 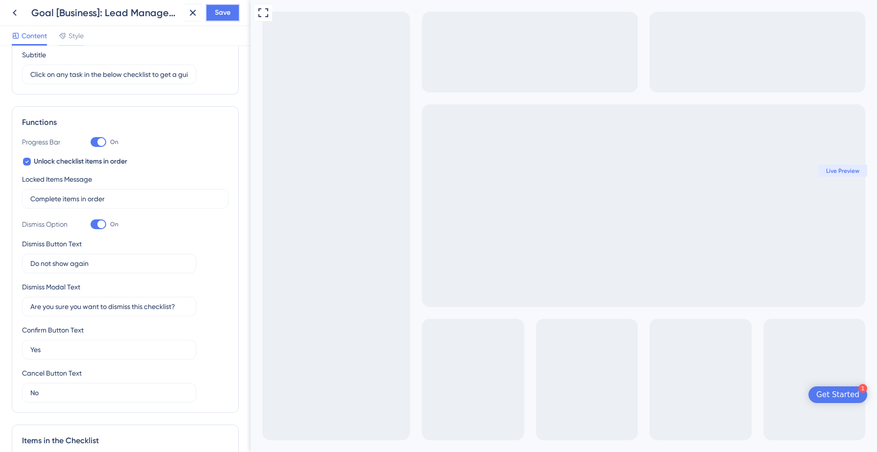 I want to click on div: Progress Bar, so click(x=47, y=142).